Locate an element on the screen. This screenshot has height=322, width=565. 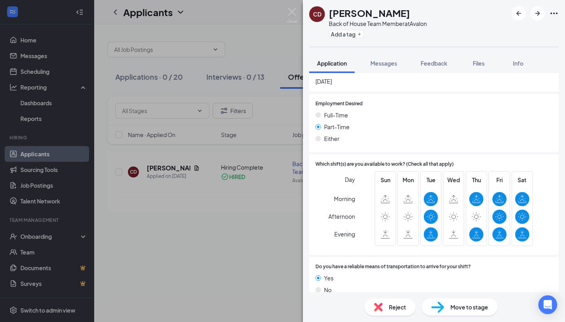
svg: Ellipses is located at coordinates (554, 13).